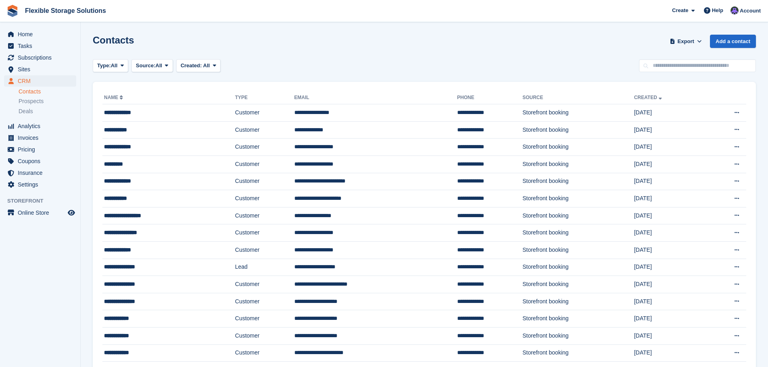  I want to click on span: Home, so click(42, 34).